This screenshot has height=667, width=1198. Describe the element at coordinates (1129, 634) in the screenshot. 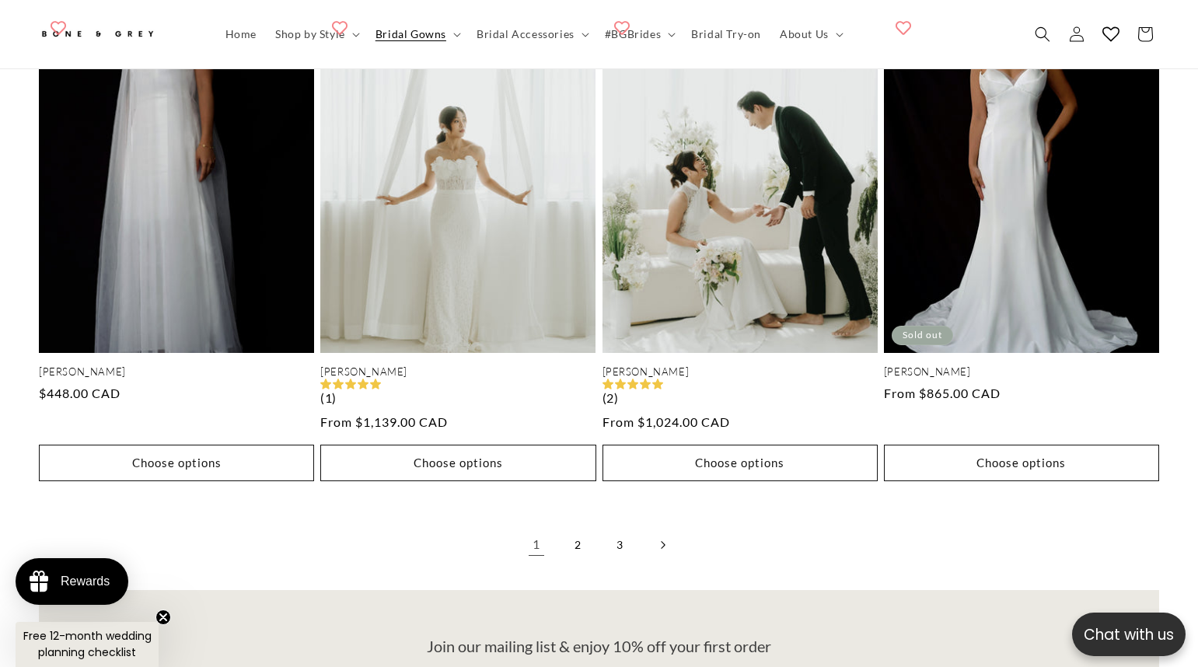

I see `p: Chat with us` at that location.